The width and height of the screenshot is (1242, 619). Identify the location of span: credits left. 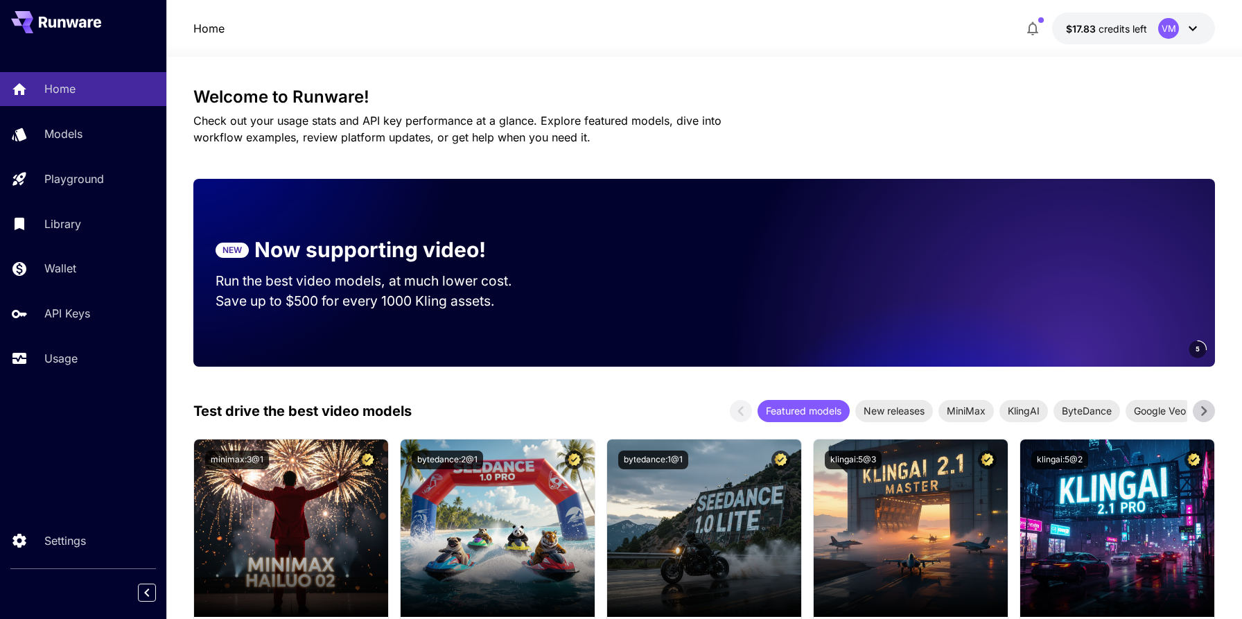
(1123, 28).